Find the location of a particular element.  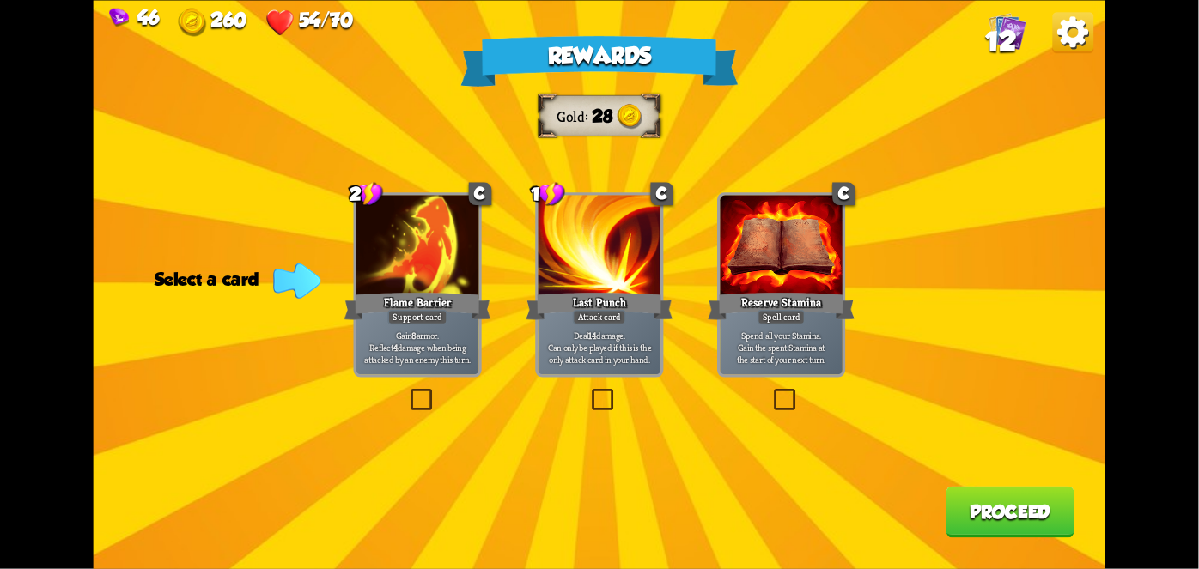

p: Deal damage. is located at coordinates (598, 348).